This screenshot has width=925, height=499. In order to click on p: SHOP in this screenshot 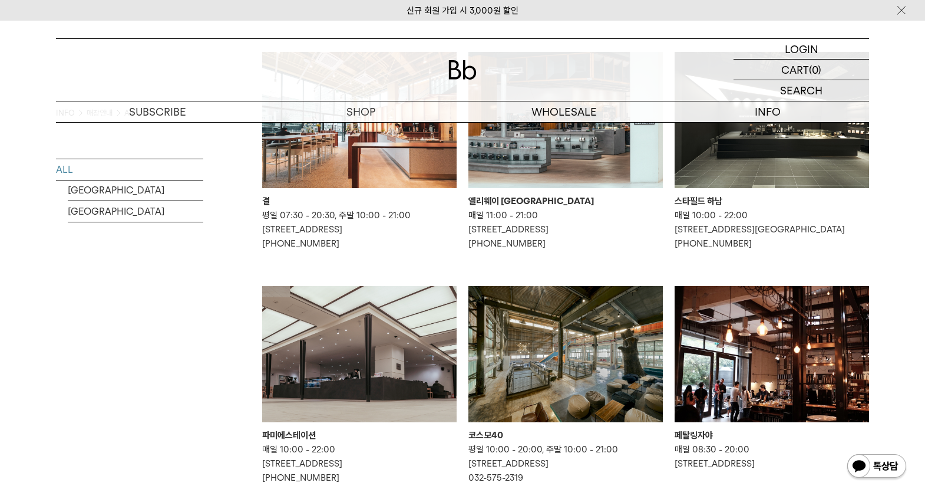, I will do `click(361, 111)`.